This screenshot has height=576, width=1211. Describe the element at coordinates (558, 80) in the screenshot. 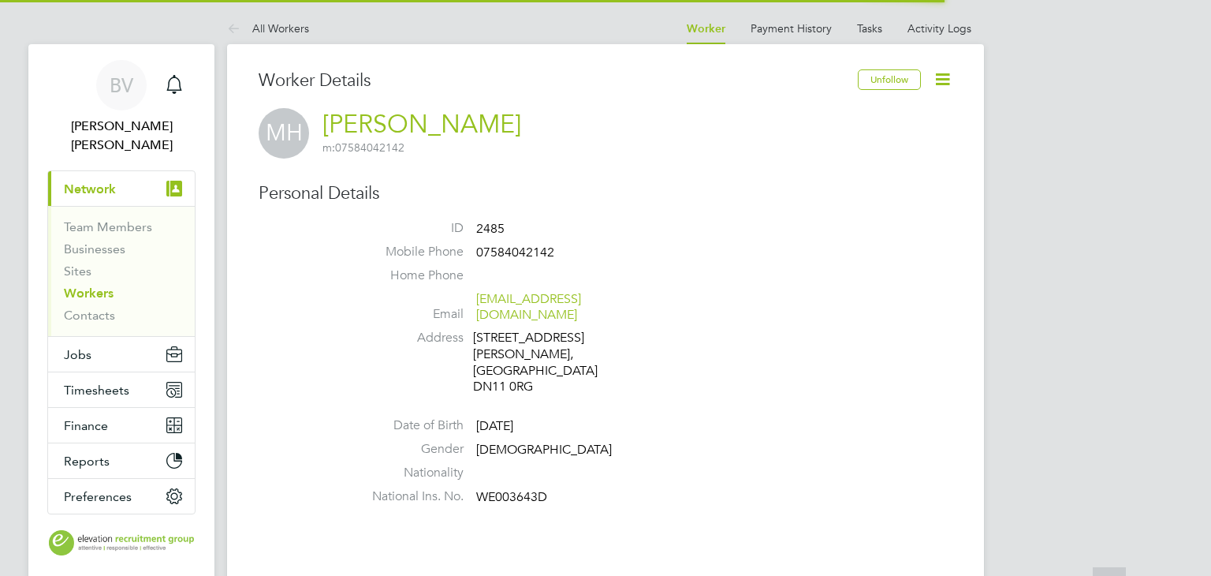

I see `h3: Worker Details` at that location.